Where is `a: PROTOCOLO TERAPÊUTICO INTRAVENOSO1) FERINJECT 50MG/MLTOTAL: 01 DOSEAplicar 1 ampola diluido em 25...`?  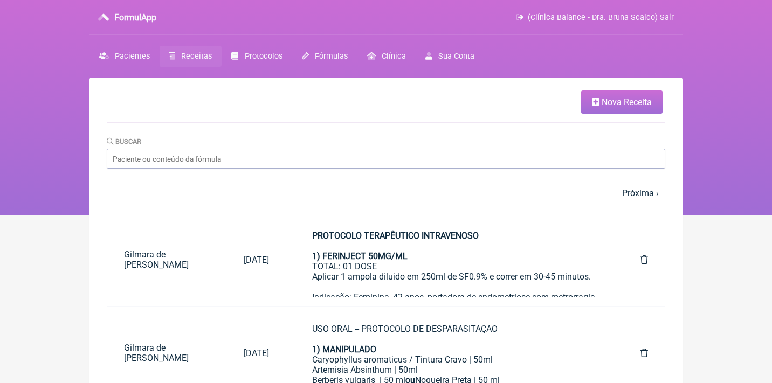
a: PROTOCOLO TERAPÊUTICO INTRAVENOSO1) FERINJECT 50MG/MLTOTAL: 01 DOSEAplicar 1 ampola diluido em 25... is located at coordinates (455, 260).